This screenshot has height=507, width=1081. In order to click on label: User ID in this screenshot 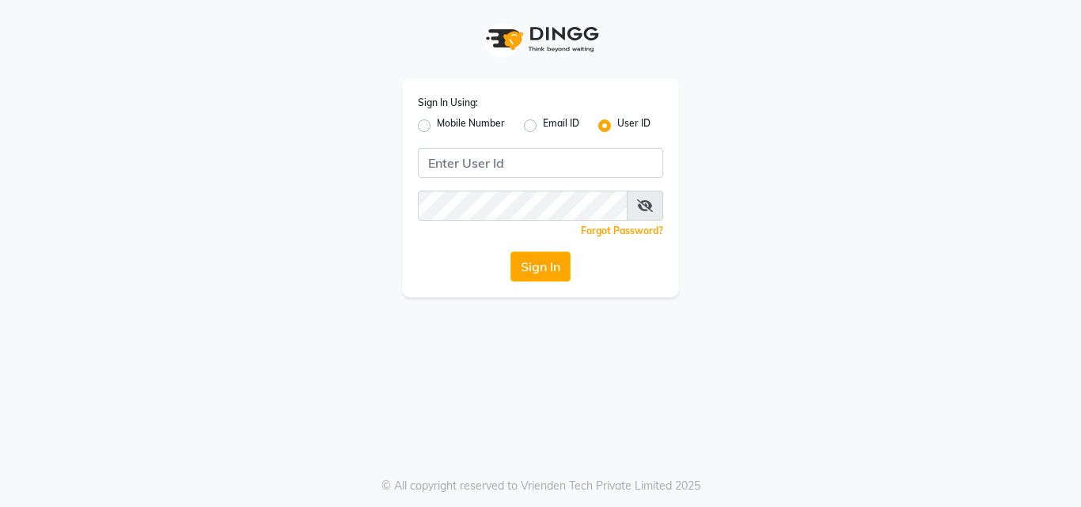, I will do `click(634, 126)`.